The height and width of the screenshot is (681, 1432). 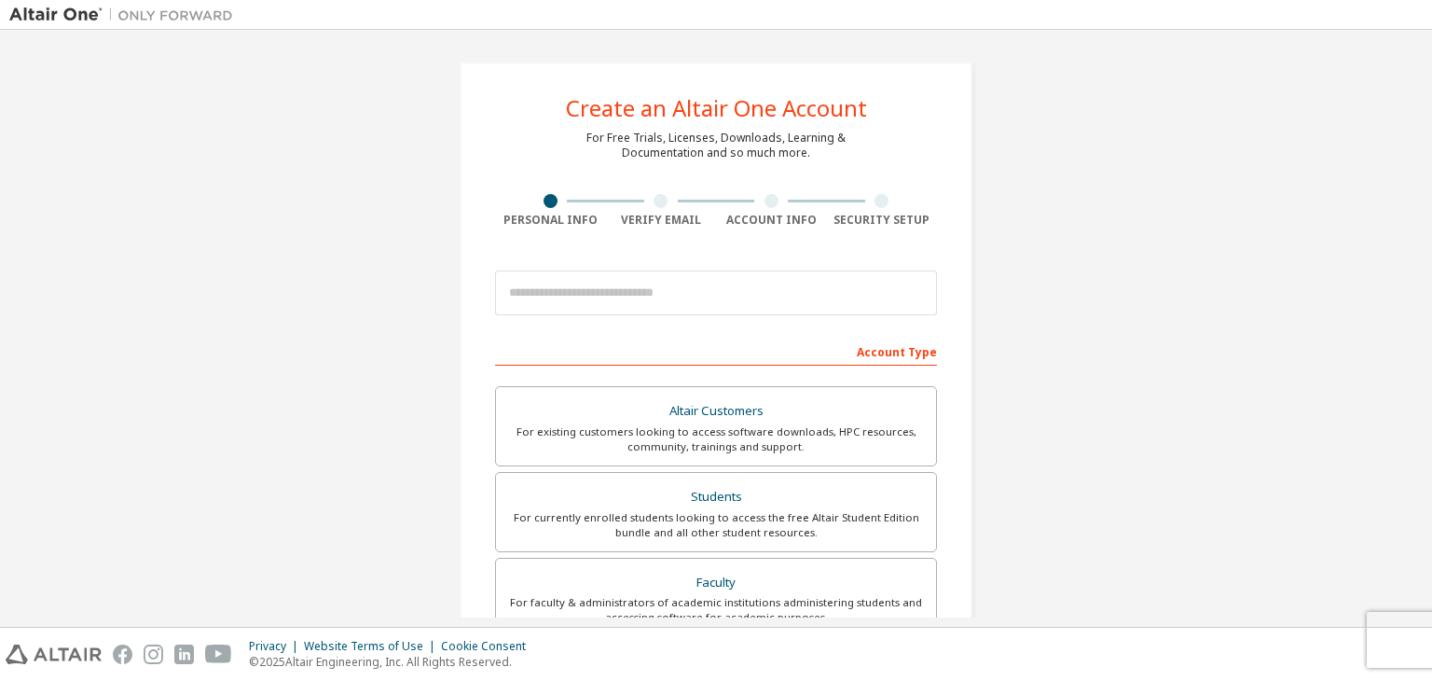 I want to click on div: Students, so click(x=716, y=497).